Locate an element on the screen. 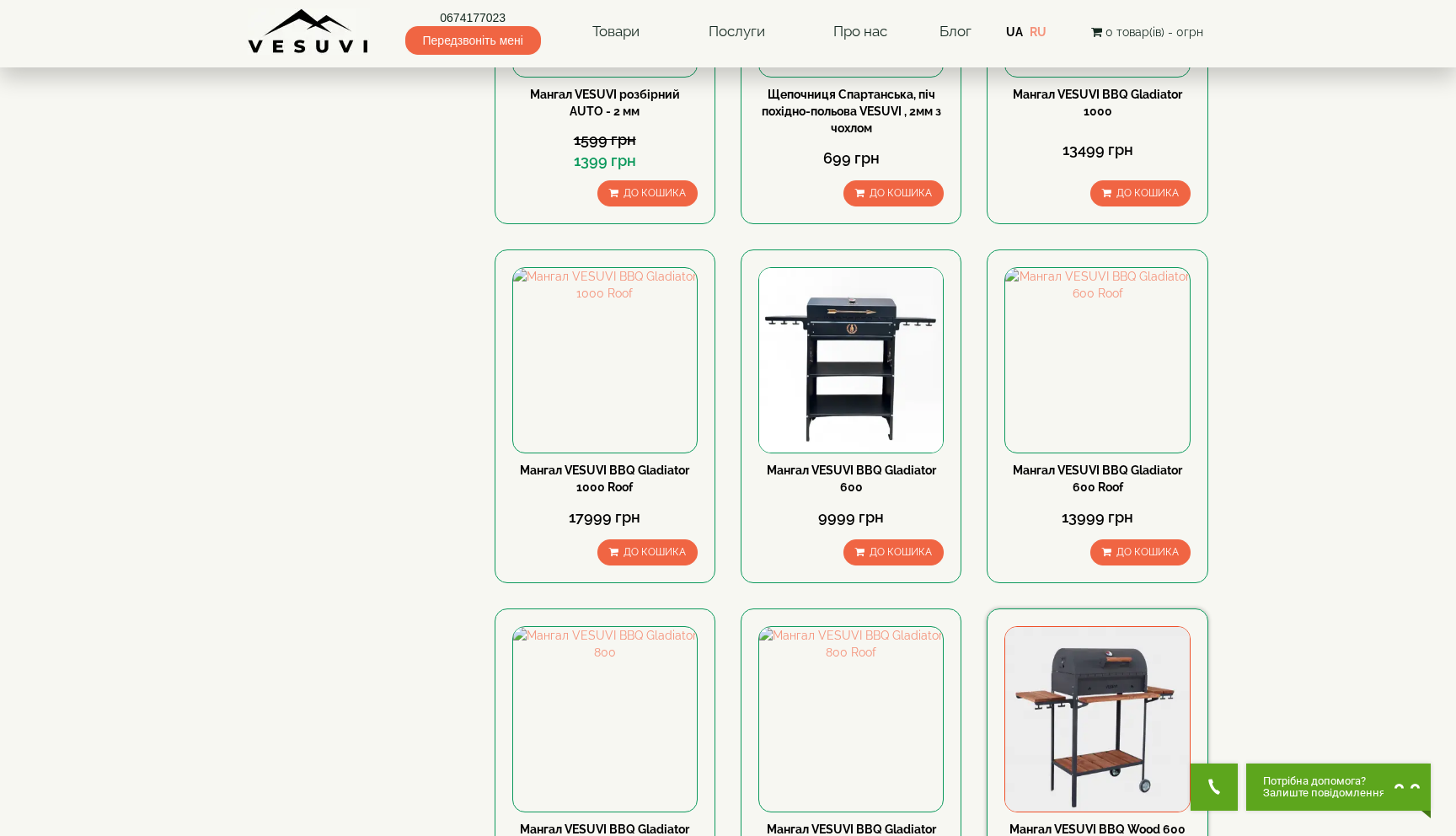 Image resolution: width=1456 pixels, height=836 pixels. a: Мангал VESUVI BBQ Wood 600 is located at coordinates (1097, 829).